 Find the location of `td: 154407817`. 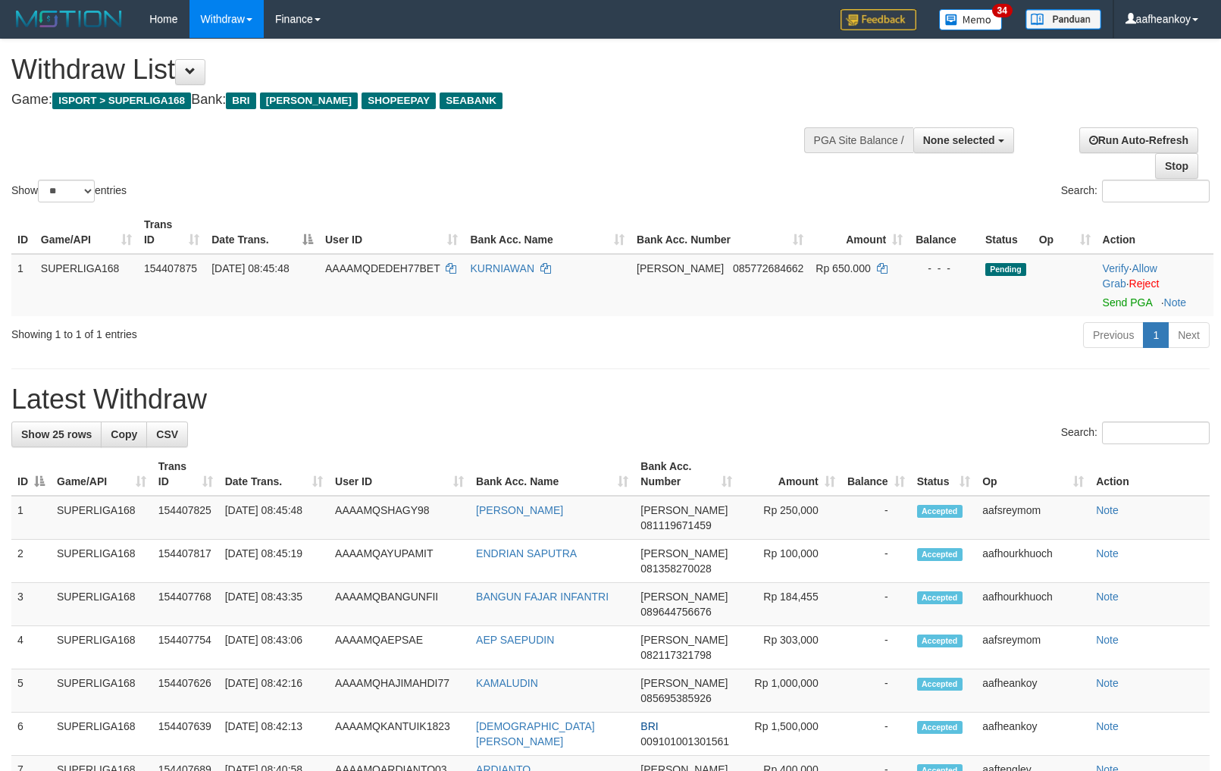

td: 154407817 is located at coordinates (186, 561).